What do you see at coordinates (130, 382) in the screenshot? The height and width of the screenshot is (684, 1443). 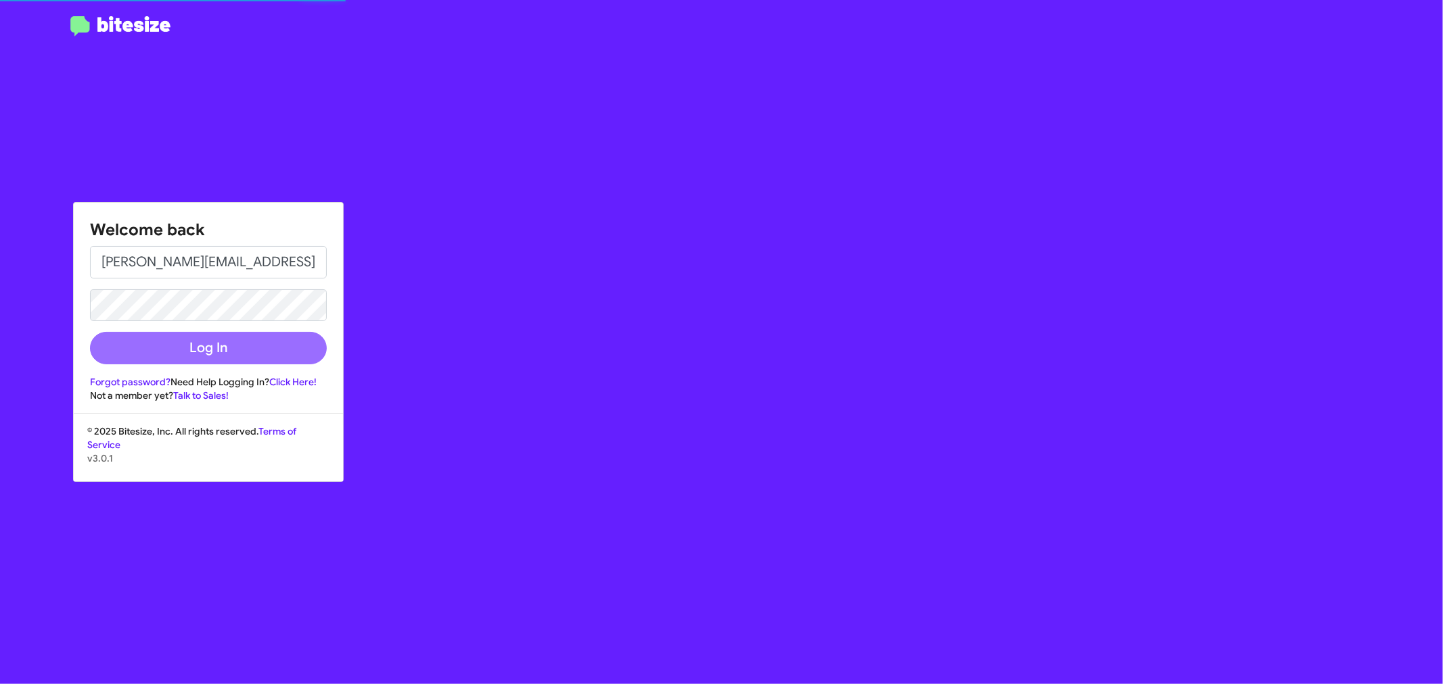 I see `a: Forgot password?` at bounding box center [130, 382].